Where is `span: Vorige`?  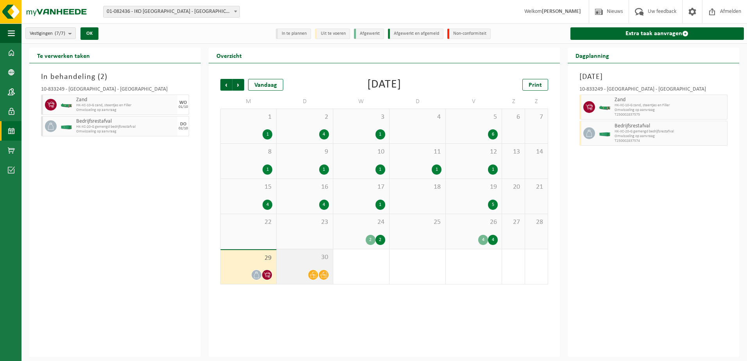
span: Vorige is located at coordinates (226, 85).